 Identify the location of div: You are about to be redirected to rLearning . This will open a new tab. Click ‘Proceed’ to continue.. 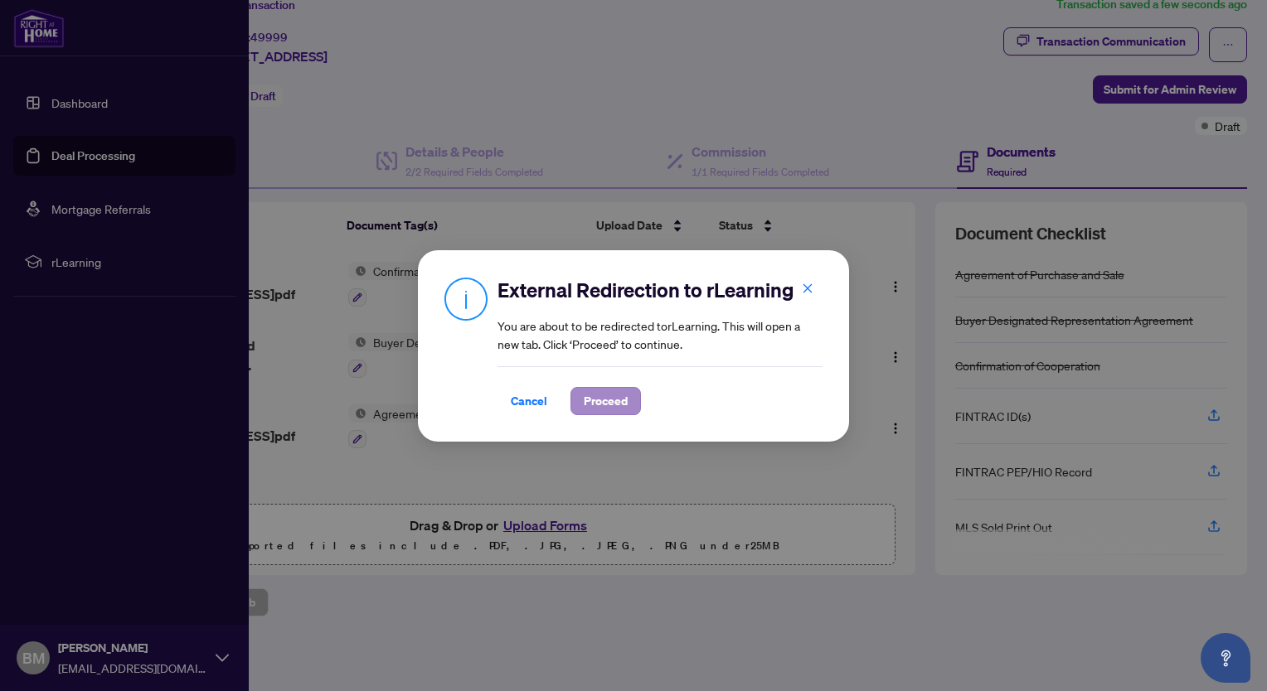
(660, 346).